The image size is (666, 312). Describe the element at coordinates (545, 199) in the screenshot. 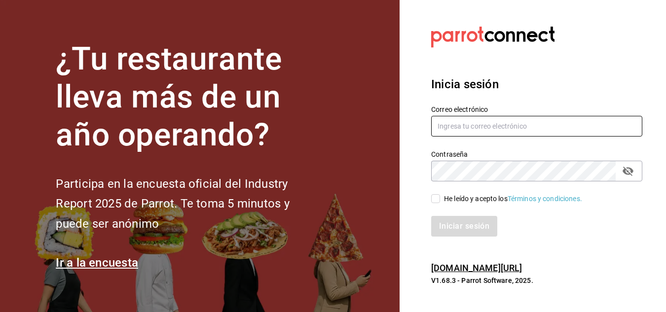

I see `a: Términos y condiciones.` at that location.